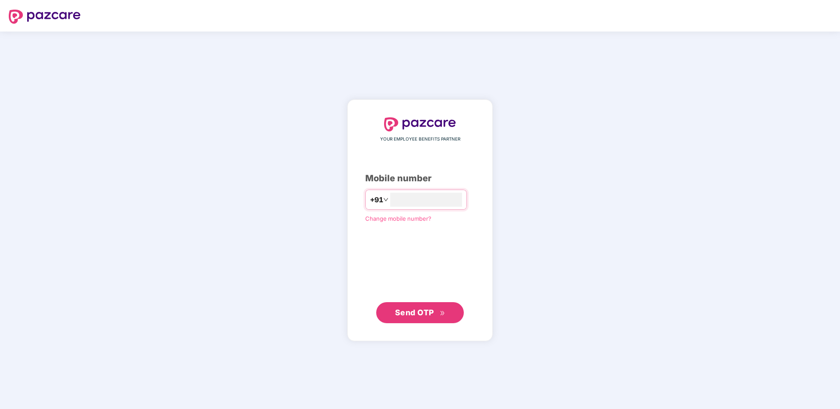  I want to click on span: YOUR EMPLOYEE BENEFITS PARTNER, so click(420, 139).